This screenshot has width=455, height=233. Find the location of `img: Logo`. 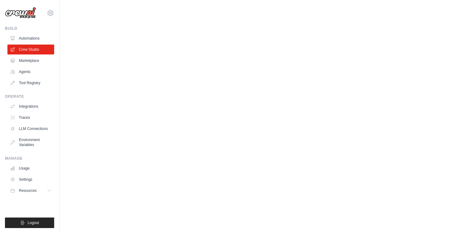

img: Logo is located at coordinates (20, 13).